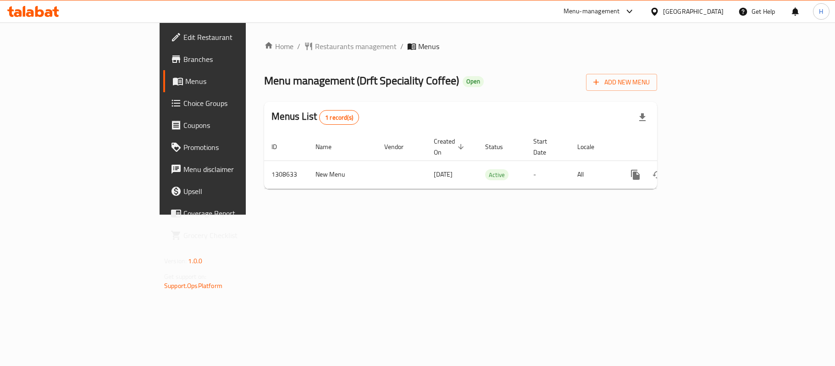  Describe the element at coordinates (658, 175) in the screenshot. I see `button: Change Status` at that location.